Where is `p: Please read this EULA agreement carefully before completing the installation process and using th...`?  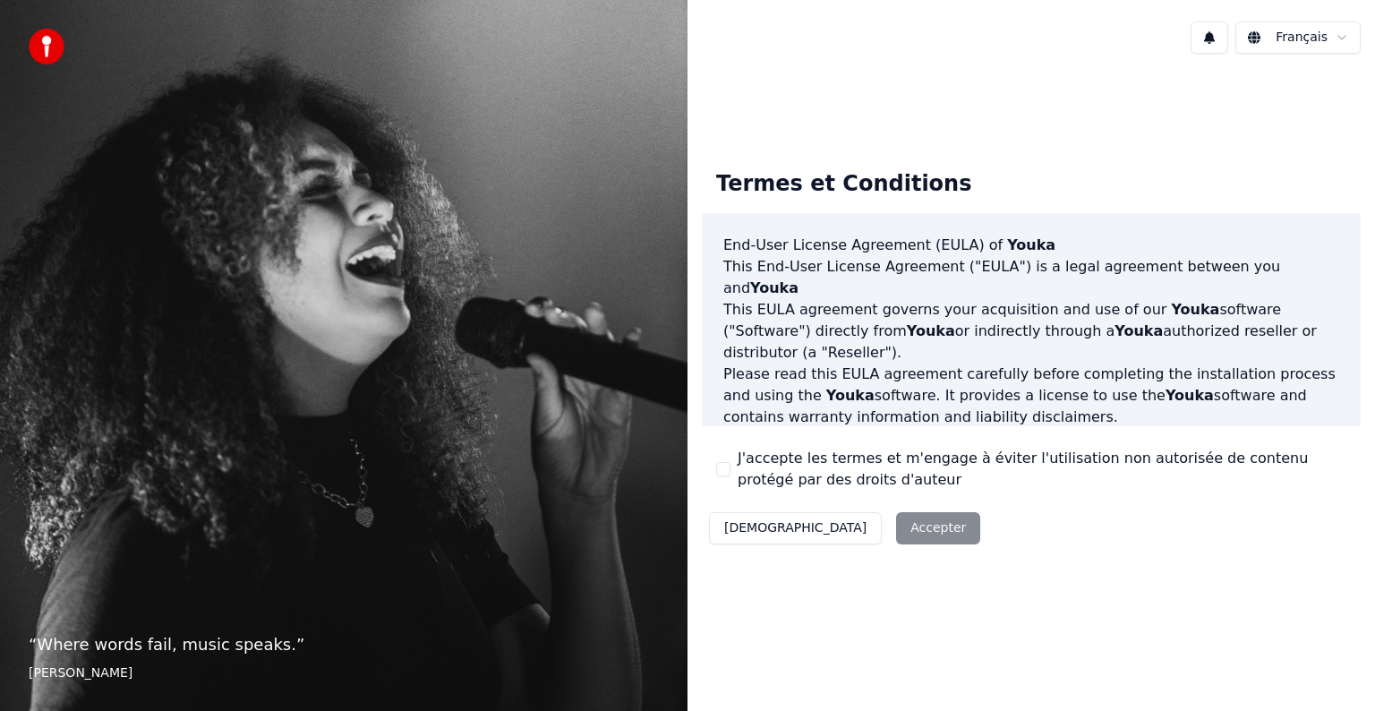
p: Please read this EULA agreement carefully before completing the installation process and using th... is located at coordinates (1031, 396).